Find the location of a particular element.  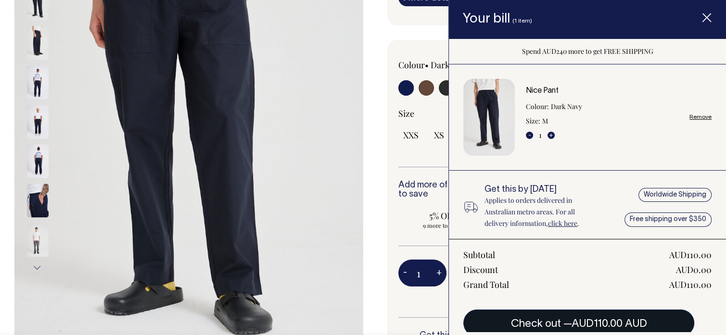

span: 5% OFF is located at coordinates (443, 216).